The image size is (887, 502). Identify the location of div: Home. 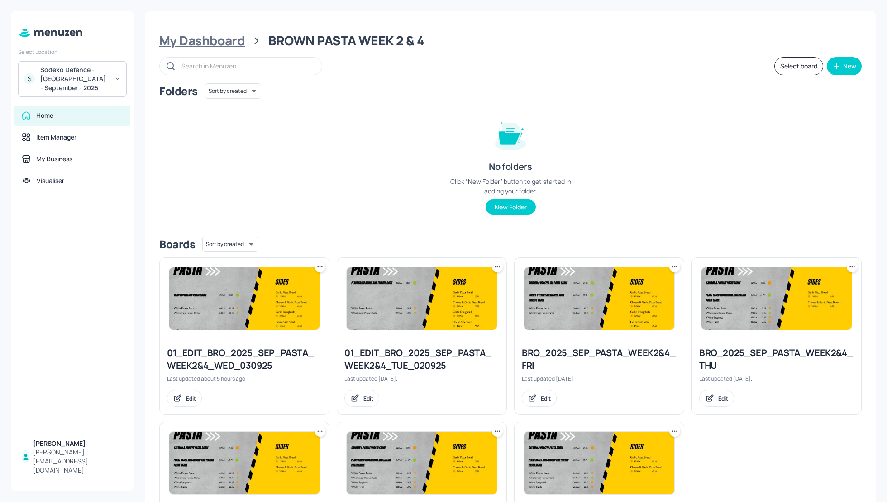
(45, 115).